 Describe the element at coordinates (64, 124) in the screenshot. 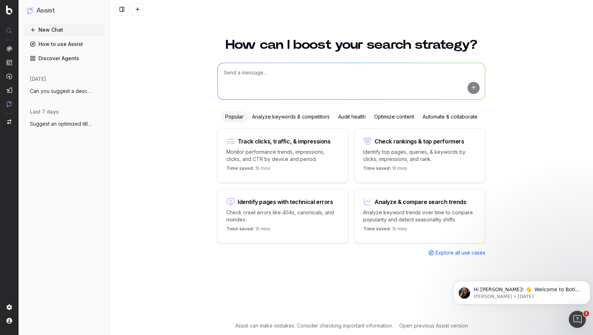

I see `button: Suggest an optimized title and descripti` at that location.